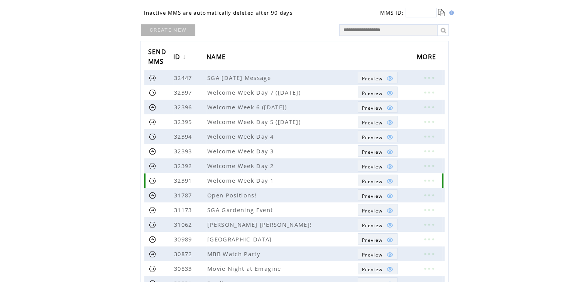 This screenshot has height=282, width=587. Describe the element at coordinates (184, 195) in the screenshot. I see `span: 31787` at that location.